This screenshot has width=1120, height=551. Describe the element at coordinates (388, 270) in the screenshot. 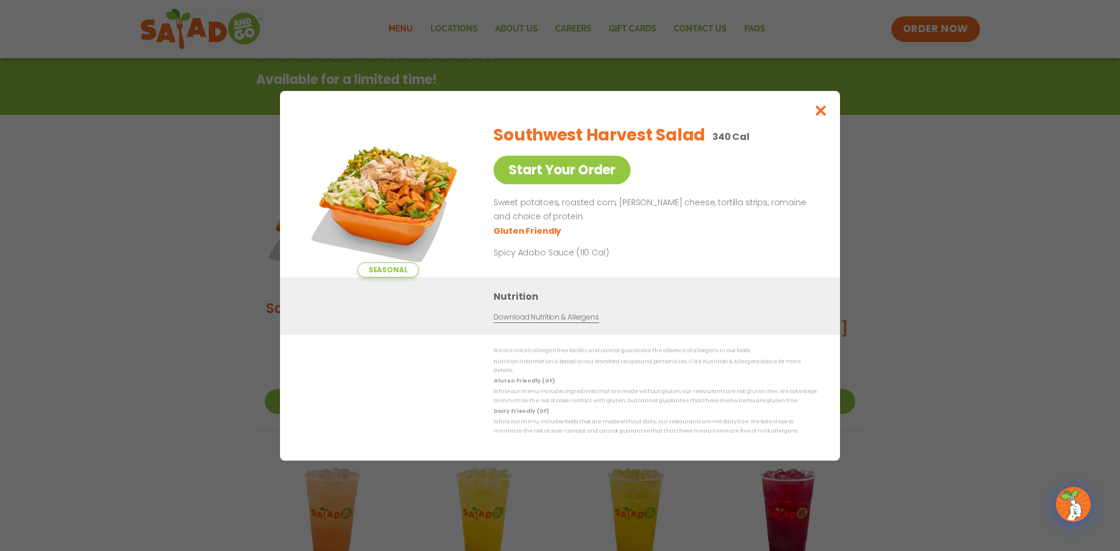

I see `span: Seasonal` at that location.